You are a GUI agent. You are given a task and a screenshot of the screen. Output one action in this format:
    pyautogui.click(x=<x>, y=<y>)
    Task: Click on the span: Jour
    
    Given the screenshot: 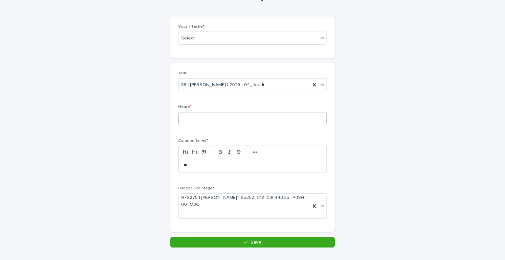 What is the action you would take?
    pyautogui.click(x=182, y=73)
    